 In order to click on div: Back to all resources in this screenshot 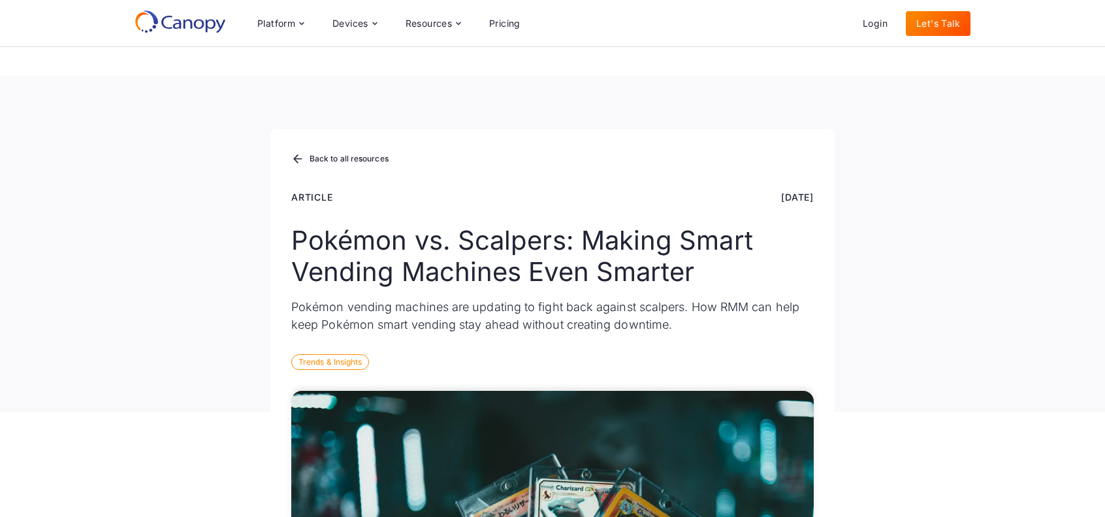, I will do `click(349, 159)`.